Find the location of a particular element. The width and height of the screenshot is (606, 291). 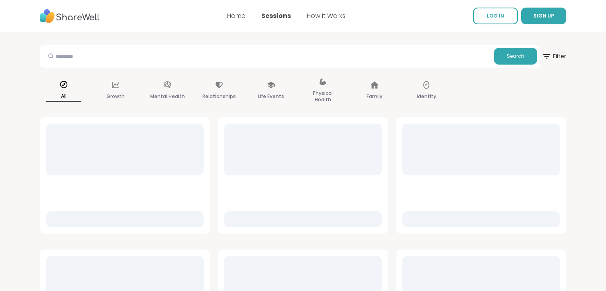

a: How It Works is located at coordinates (326, 16).